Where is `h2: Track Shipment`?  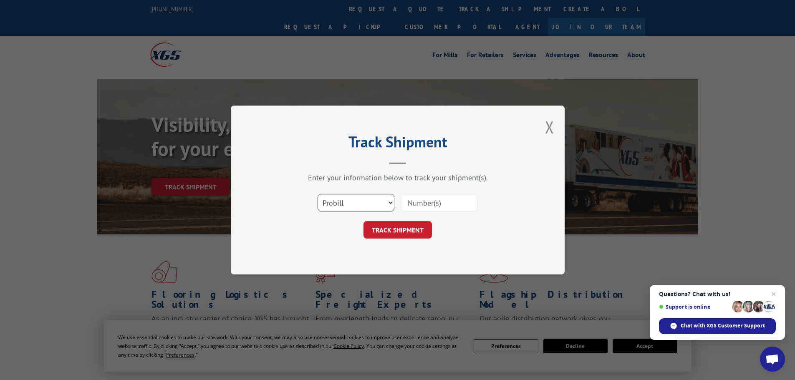 h2: Track Shipment is located at coordinates (398, 144).